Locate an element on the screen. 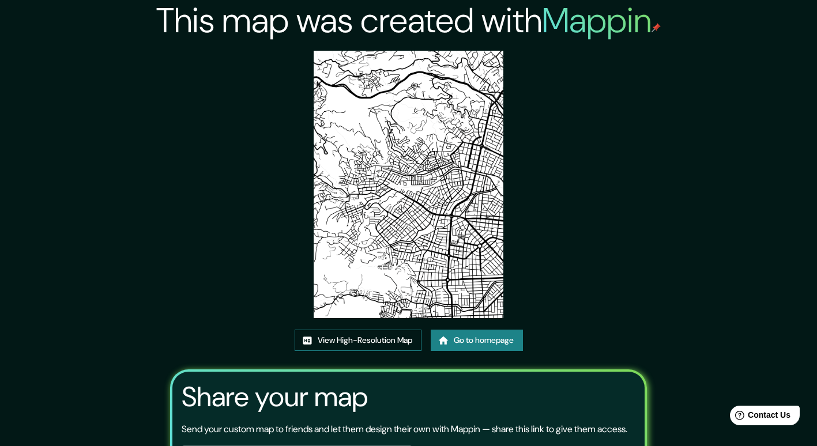  a: Go to homepage is located at coordinates (477, 340).